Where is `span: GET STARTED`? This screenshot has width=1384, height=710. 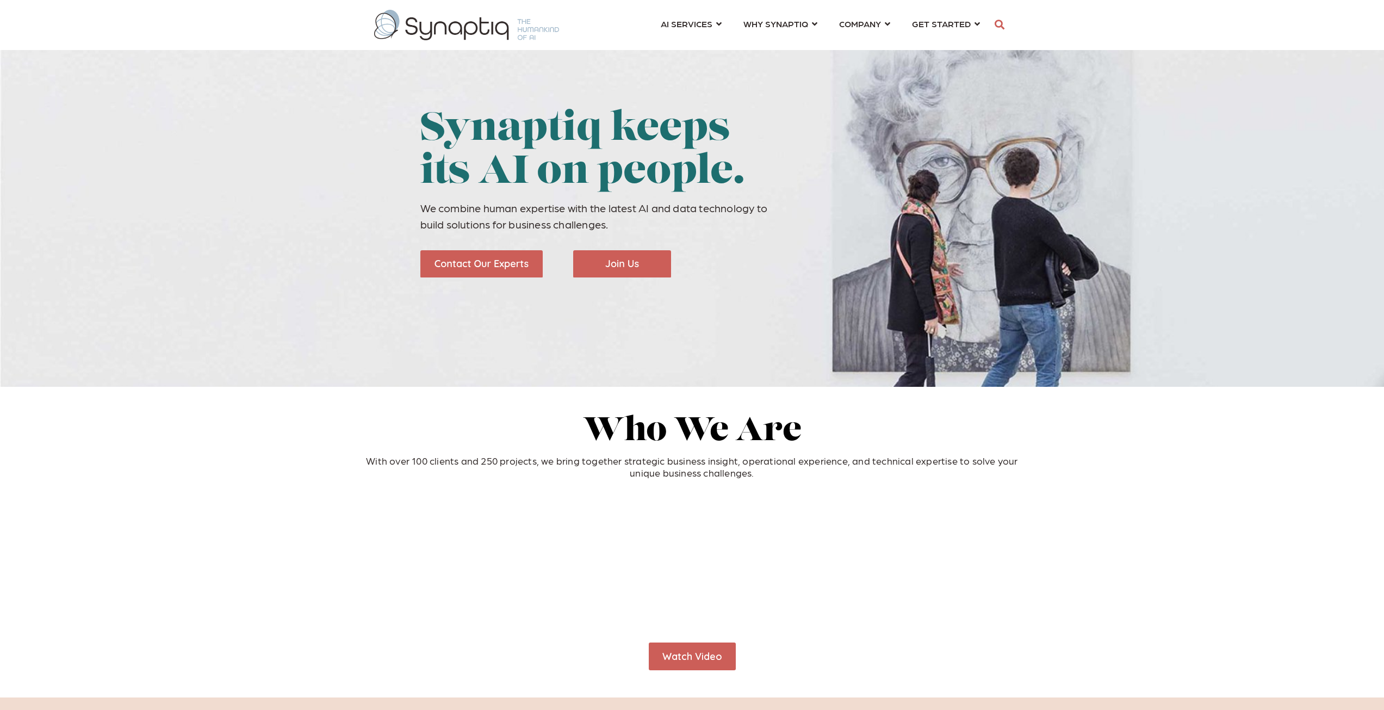 span: GET STARTED is located at coordinates (941, 23).